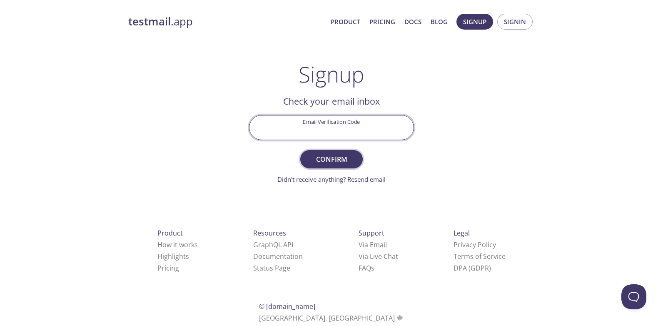 The image size is (663, 326). Describe the element at coordinates (475, 244) in the screenshot. I see `a: Privacy Policy` at that location.